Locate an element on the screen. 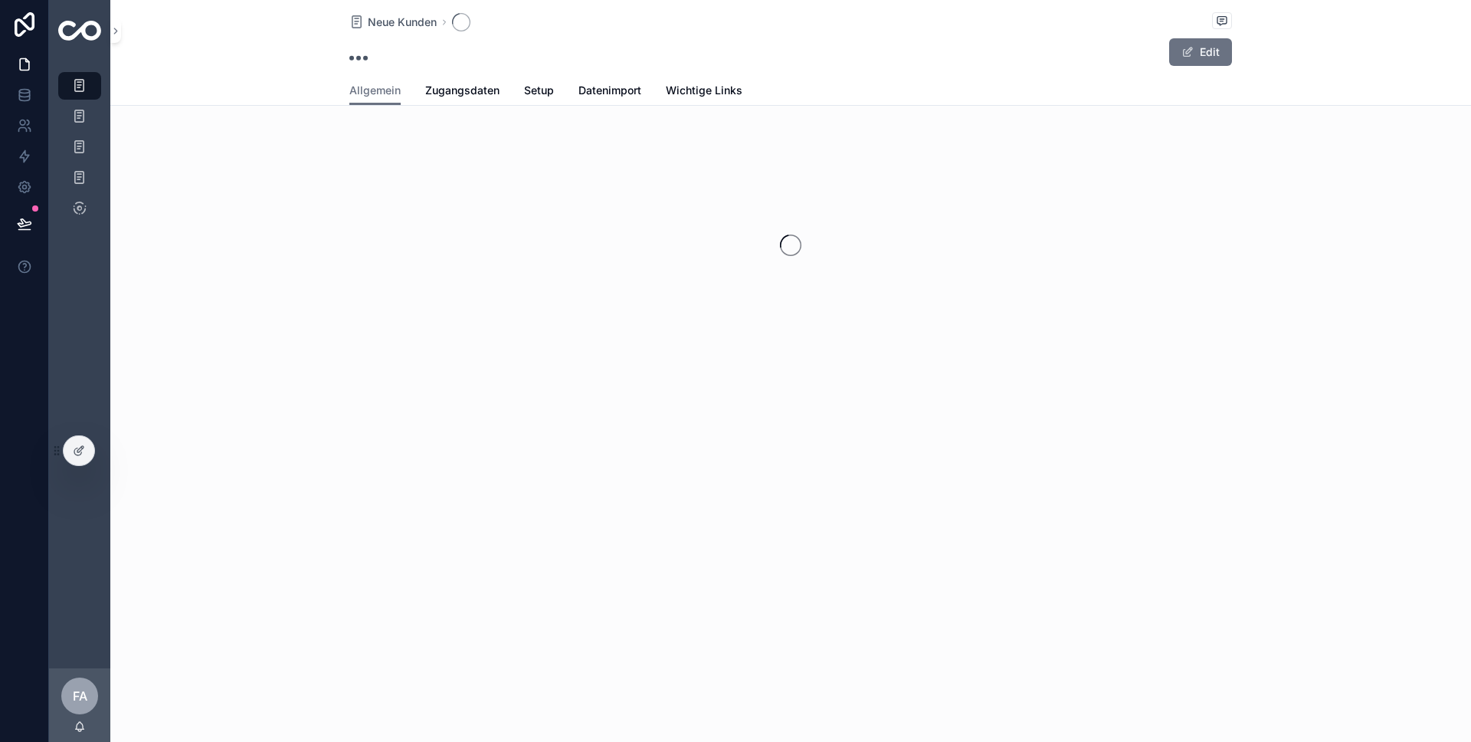  span: FA is located at coordinates (80, 696).